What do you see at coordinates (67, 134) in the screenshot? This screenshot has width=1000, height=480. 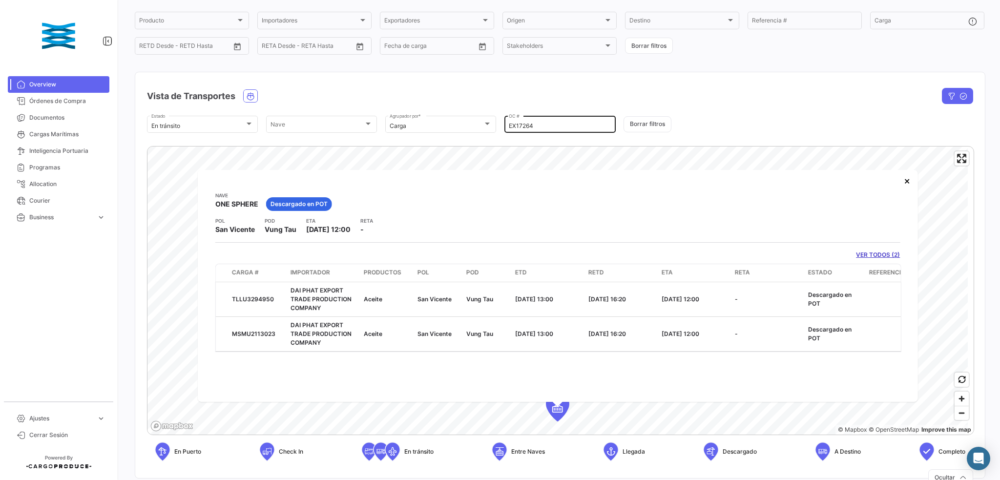 I see `span: Cargas Marítimas` at bounding box center [67, 134].